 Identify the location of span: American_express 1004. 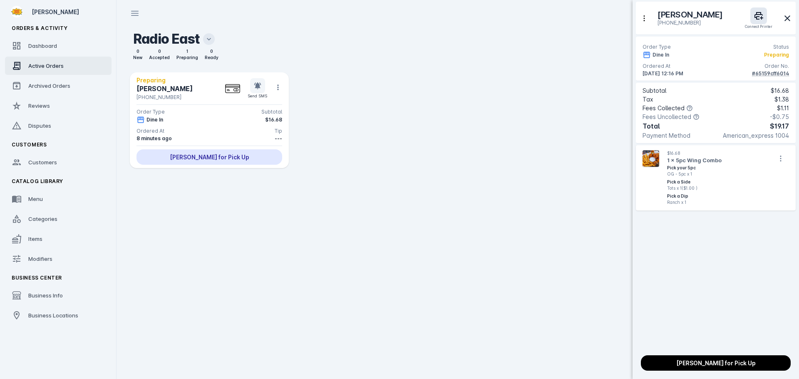
(755, 135).